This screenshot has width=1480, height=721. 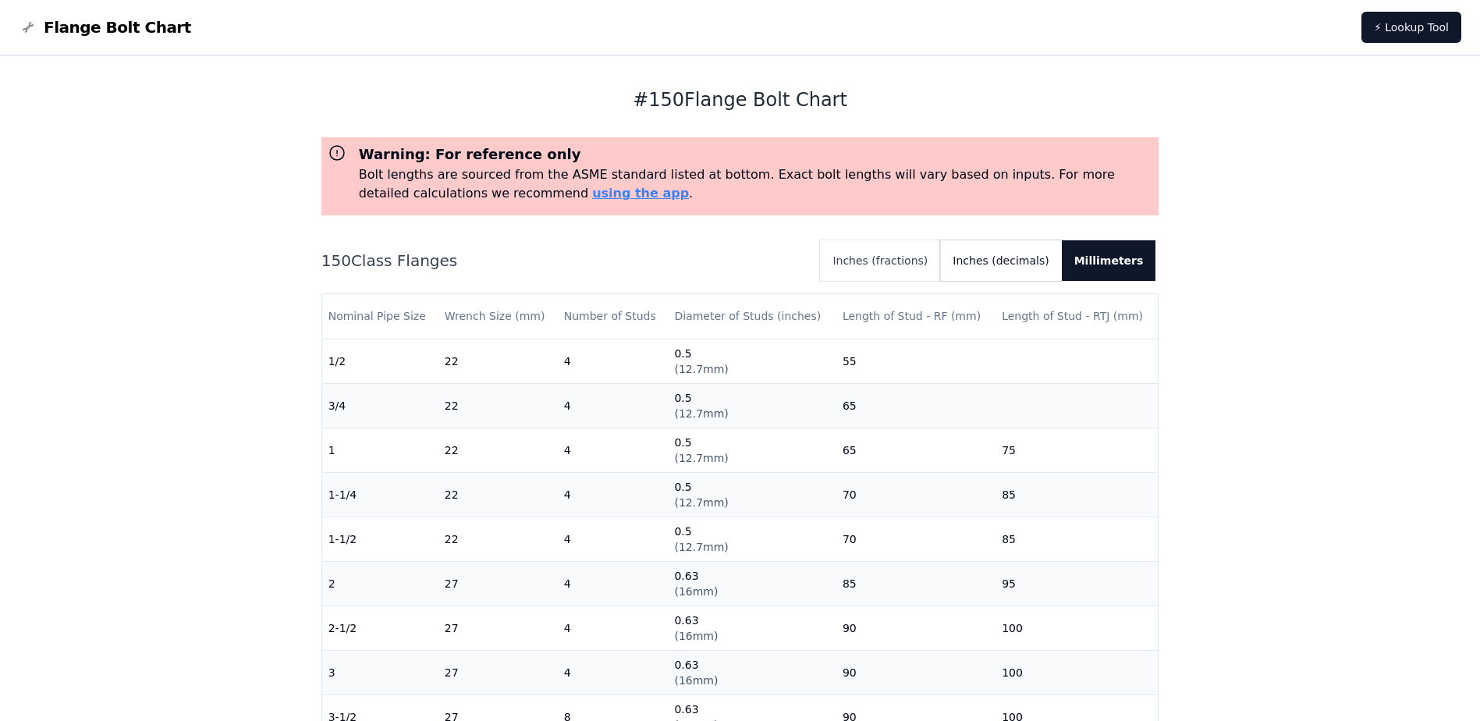 I want to click on td: 2-1/2, so click(x=380, y=627).